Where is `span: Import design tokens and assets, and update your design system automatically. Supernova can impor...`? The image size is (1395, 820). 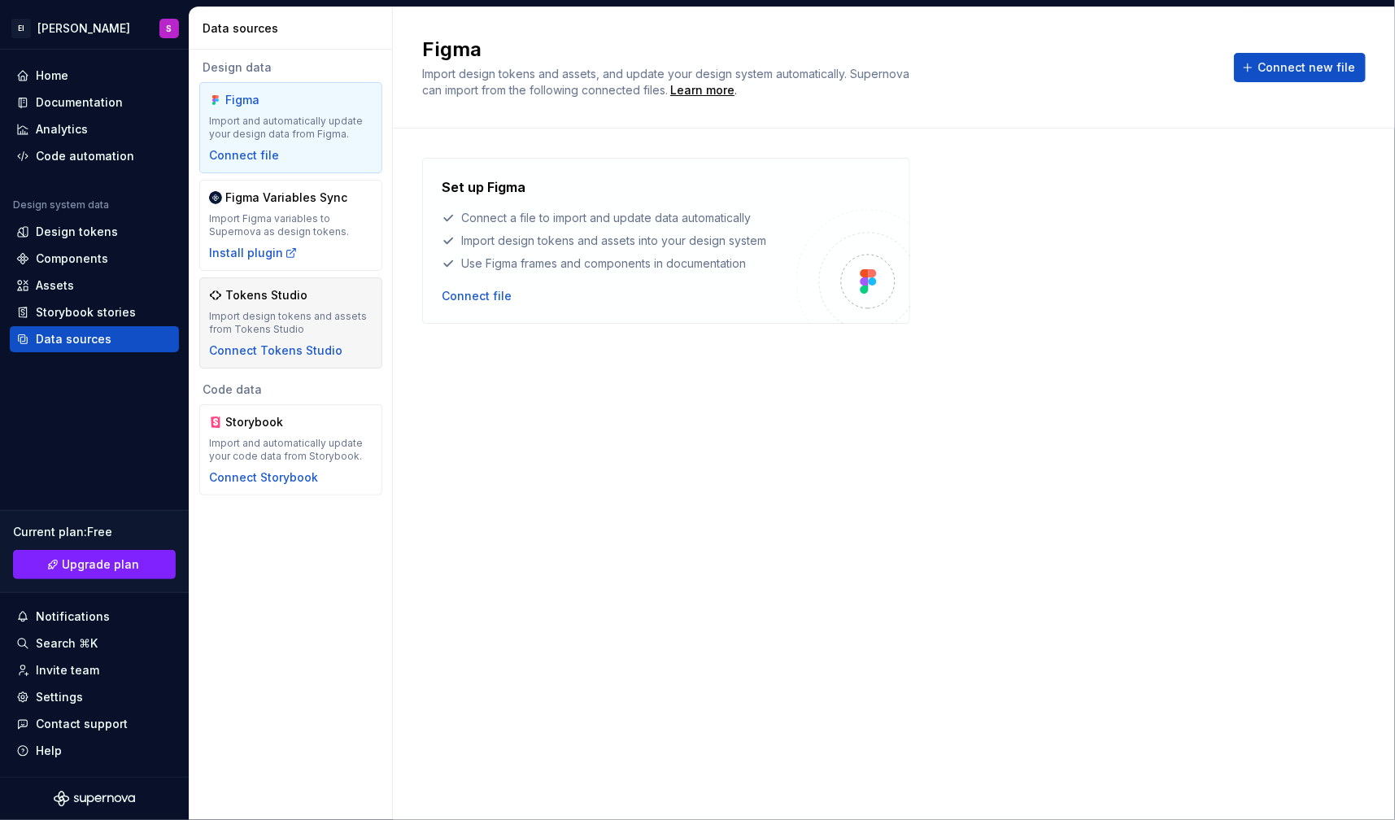
span: Import design tokens and assets, and update your design system automatically. Supernova can impor... is located at coordinates (667, 81).